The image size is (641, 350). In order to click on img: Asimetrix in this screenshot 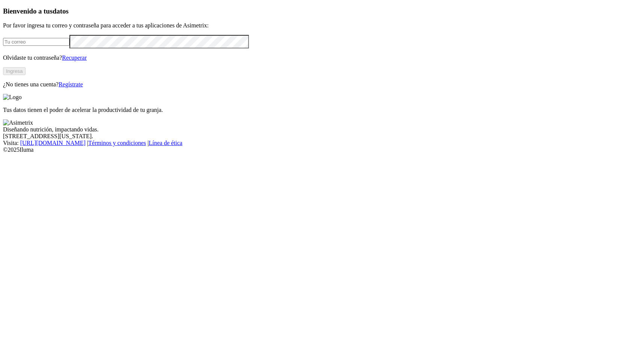, I will do `click(18, 123)`.